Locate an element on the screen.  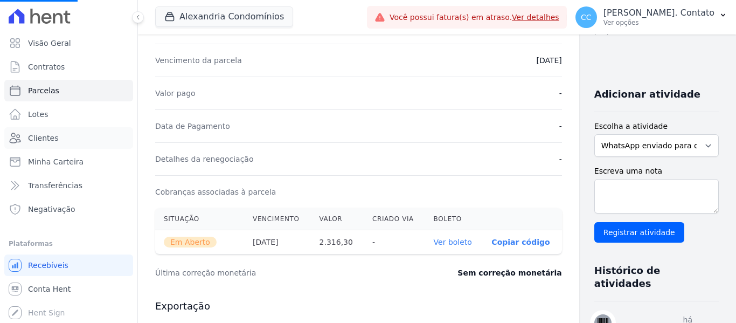
span: Negativação is located at coordinates (52, 209).